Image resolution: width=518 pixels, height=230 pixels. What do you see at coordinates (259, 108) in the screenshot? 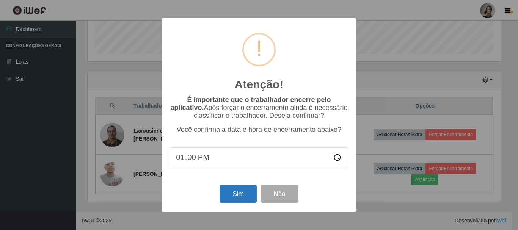
I see `p: Após forçar o encerramento ainda é necessário classificar o trabalhador. Deseja continuar?` at bounding box center [259, 108].